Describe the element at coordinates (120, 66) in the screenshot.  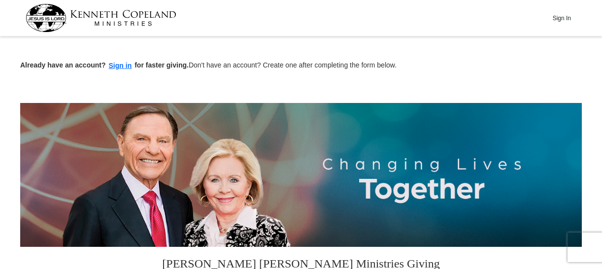
I see `button: Sign in` at that location.